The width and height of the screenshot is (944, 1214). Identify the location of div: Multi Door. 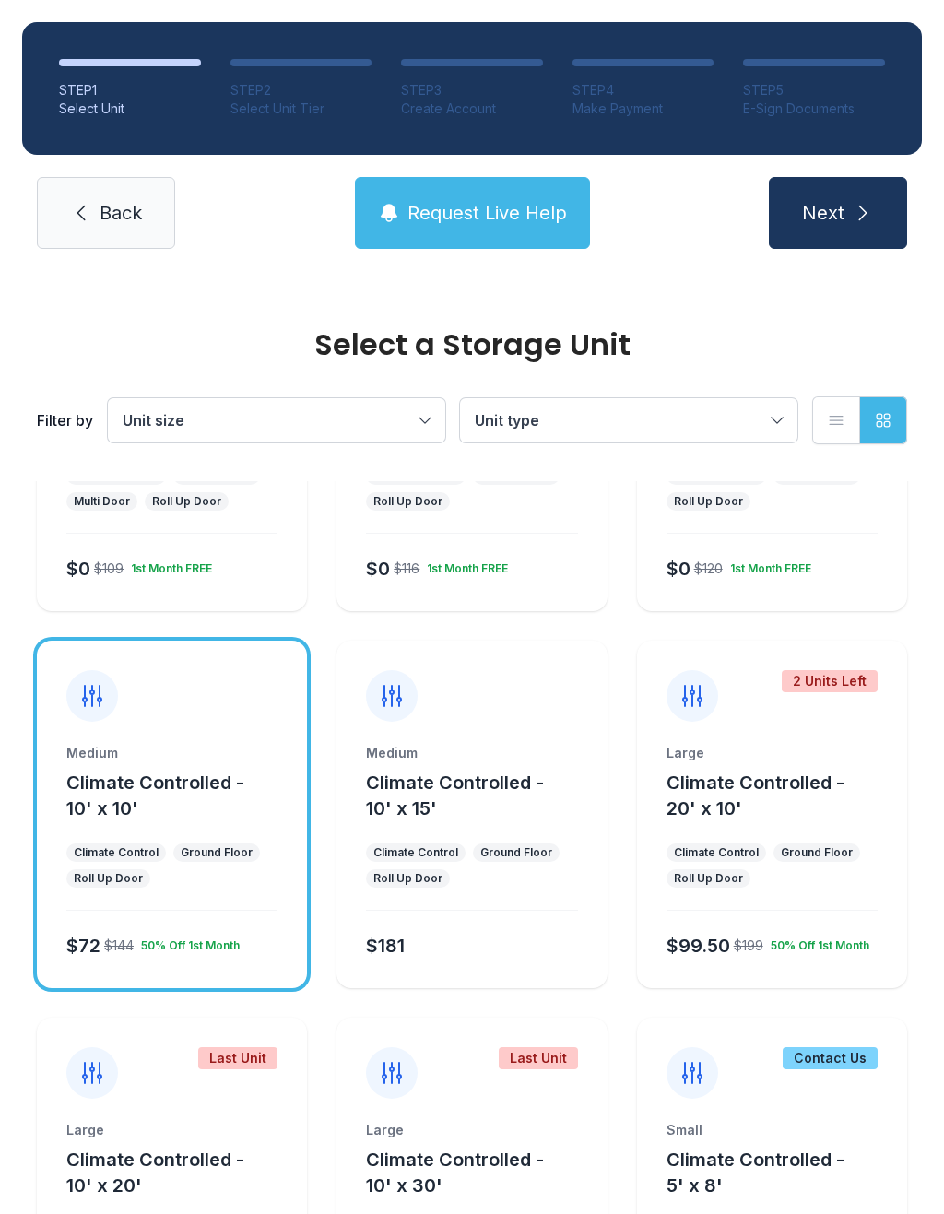
(101, 501).